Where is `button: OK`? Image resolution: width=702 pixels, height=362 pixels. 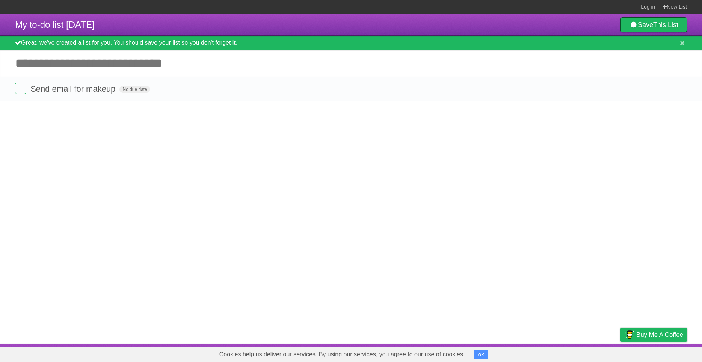 button: OK is located at coordinates (481, 355).